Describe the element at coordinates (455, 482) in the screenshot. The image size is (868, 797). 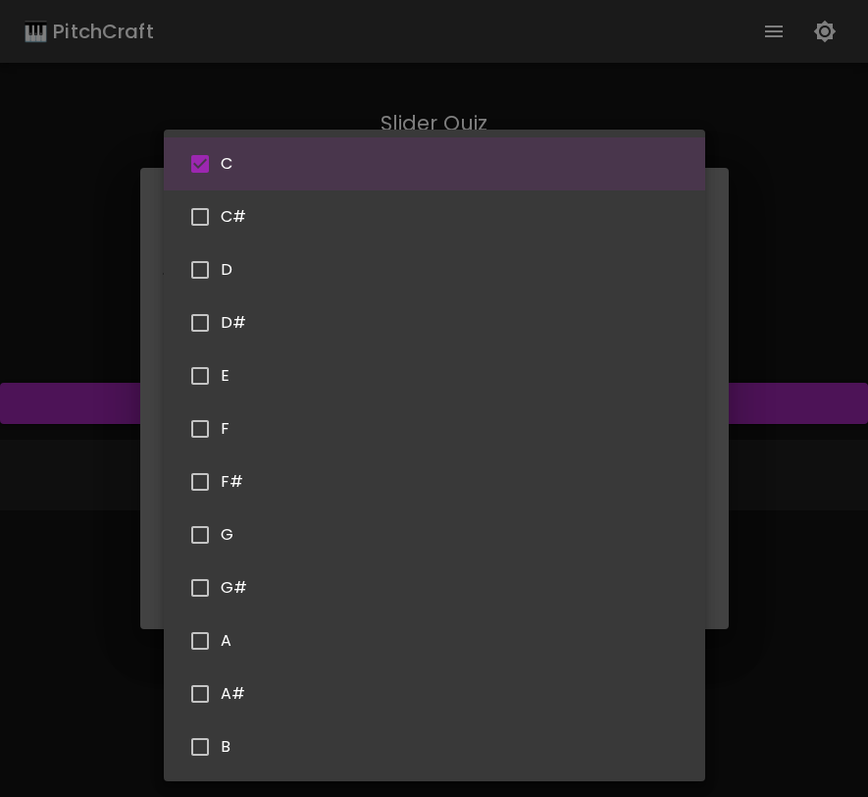
I see `span: F#` at that location.